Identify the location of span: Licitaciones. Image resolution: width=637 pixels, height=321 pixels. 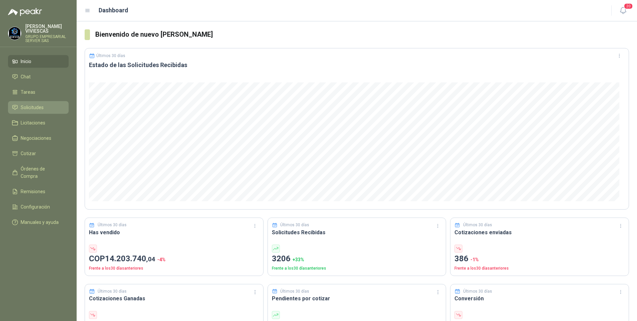
(33, 123).